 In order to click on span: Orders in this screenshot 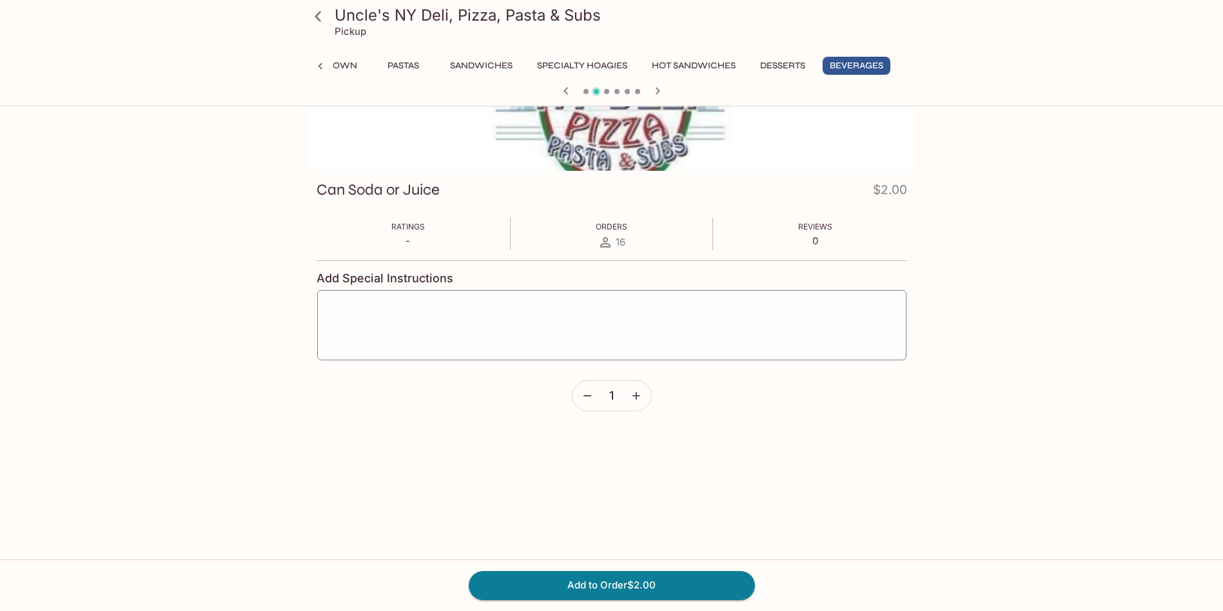, I will do `click(611, 226)`.